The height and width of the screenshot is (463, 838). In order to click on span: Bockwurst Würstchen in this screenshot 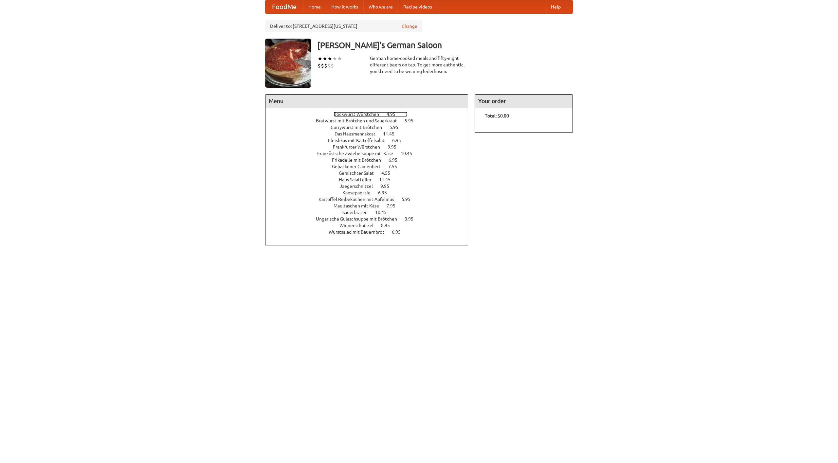, I will do `click(359, 114)`.